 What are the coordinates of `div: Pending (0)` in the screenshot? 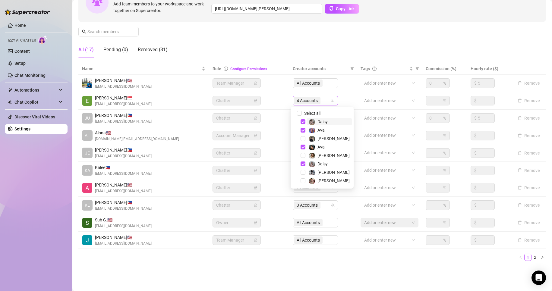 It's located at (116, 50).